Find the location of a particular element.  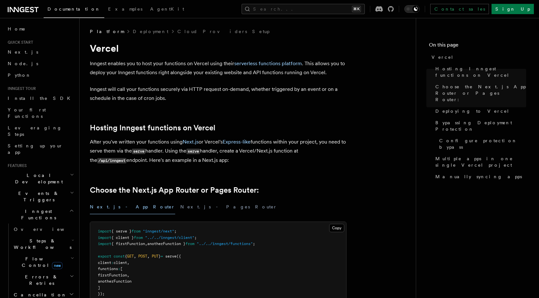

span: Python is located at coordinates (19, 75).